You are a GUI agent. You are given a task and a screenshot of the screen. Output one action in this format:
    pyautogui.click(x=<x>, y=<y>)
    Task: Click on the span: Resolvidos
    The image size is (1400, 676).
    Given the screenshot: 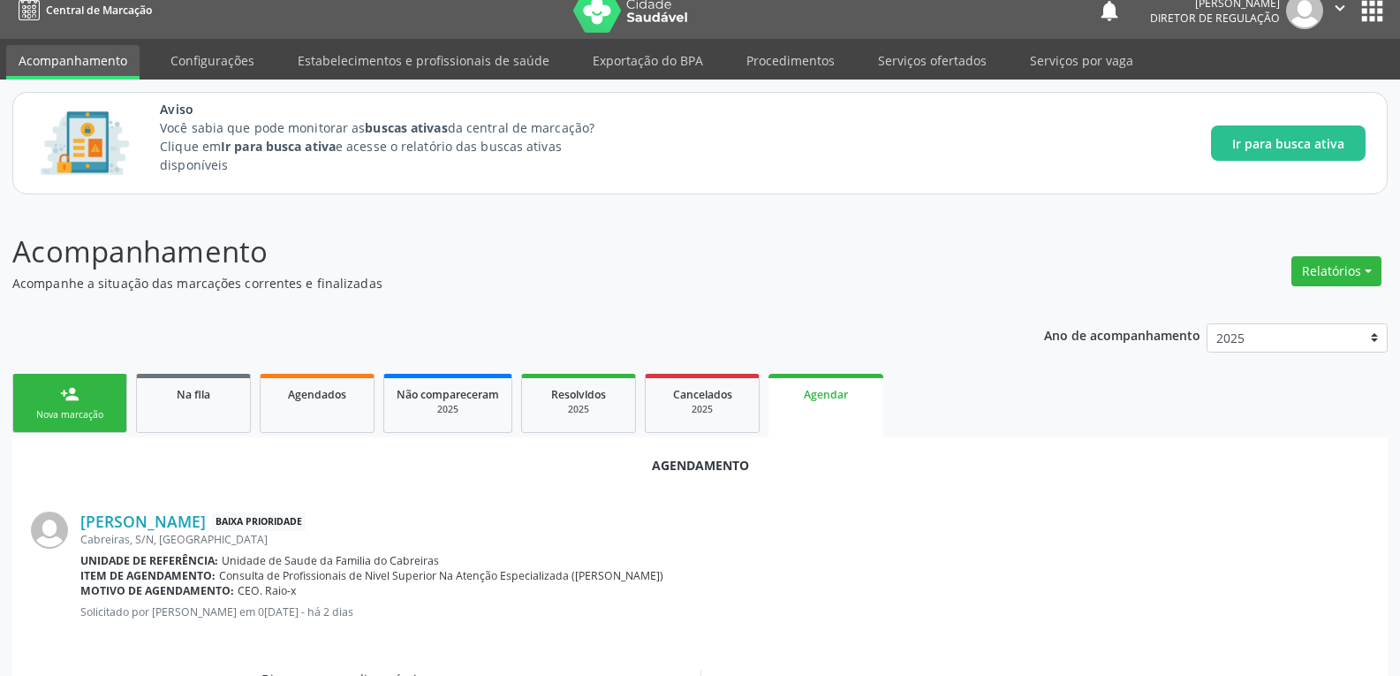 What is the action you would take?
    pyautogui.click(x=578, y=394)
    